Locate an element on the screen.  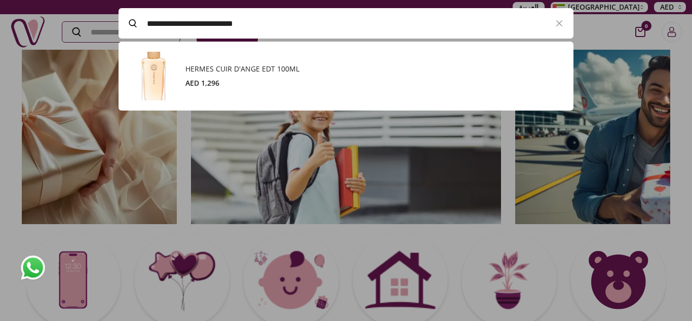
a: Product ImageHERMES CUIR D'ANGE EDT 100MLAED 1,296 is located at coordinates (346, 76).